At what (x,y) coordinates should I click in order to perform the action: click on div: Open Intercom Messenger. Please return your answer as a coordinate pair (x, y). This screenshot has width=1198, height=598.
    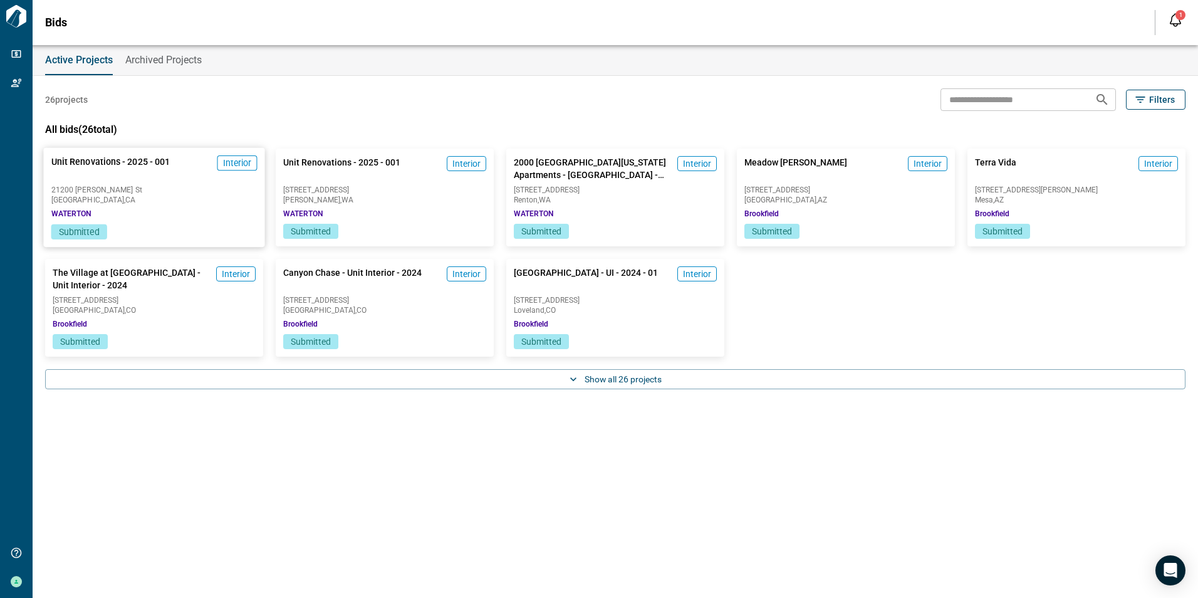
    Looking at the image, I should click on (1170, 570).